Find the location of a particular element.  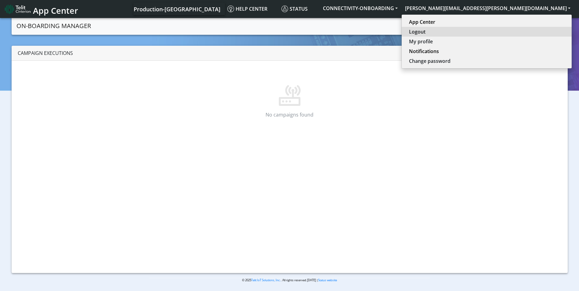

a: Telit IoT Solutions, Inc. is located at coordinates (266, 280).